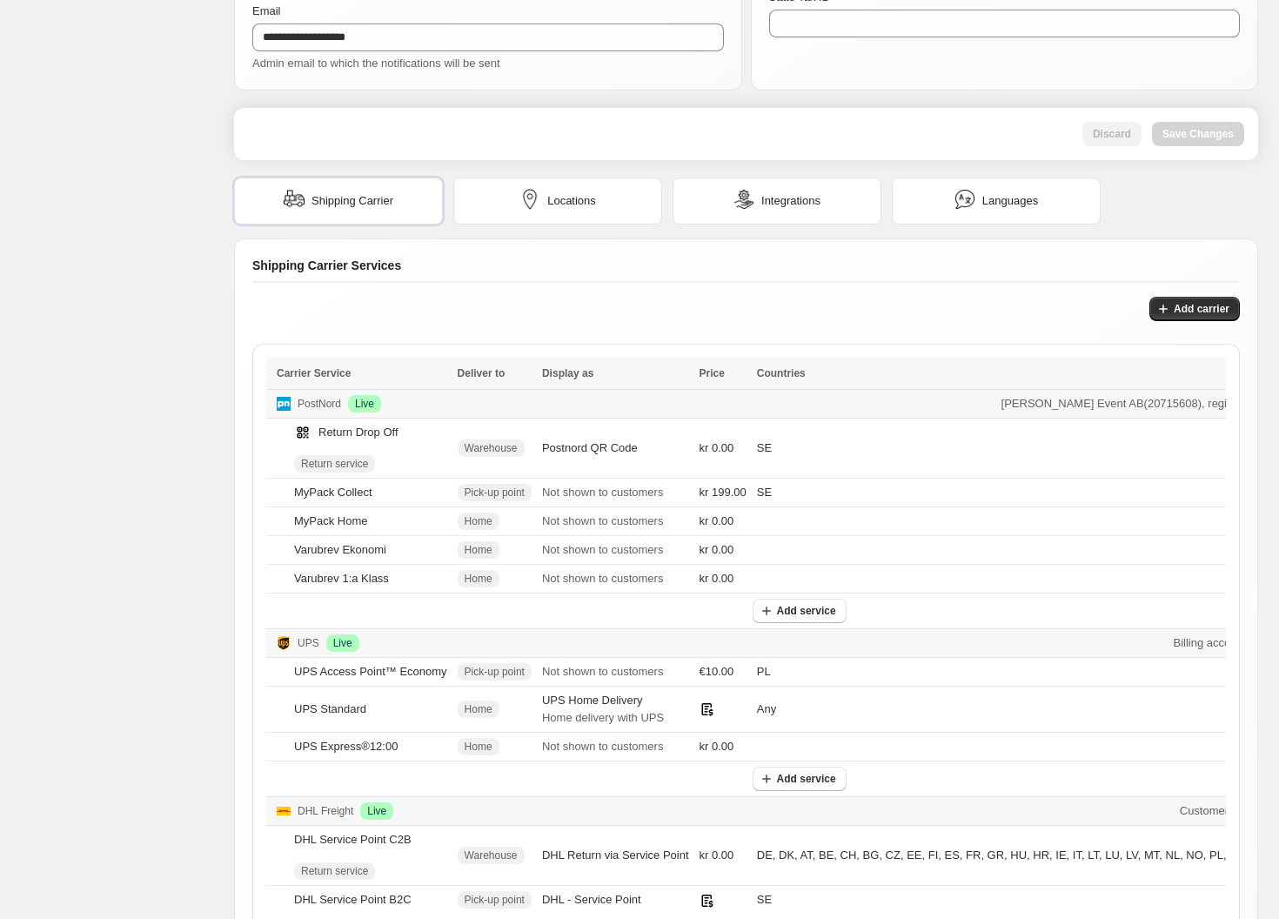 The height and width of the screenshot is (919, 1279). What do you see at coordinates (767, 708) in the screenshot?
I see `span: Any` at bounding box center [767, 708].